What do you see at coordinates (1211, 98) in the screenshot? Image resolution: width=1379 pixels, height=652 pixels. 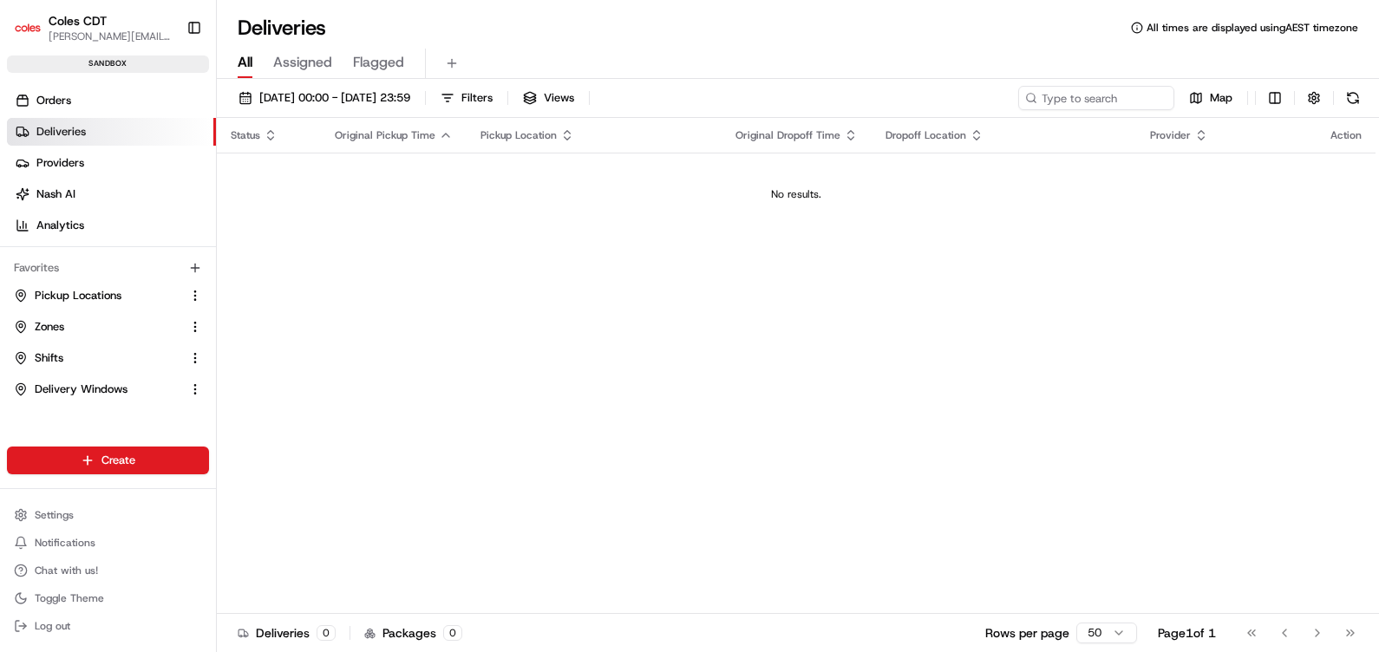 I see `button: Map` at bounding box center [1211, 98].